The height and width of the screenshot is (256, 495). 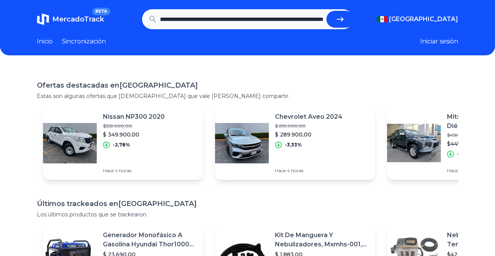 I want to click on font: Los últimos productos que se trackearon., so click(x=92, y=214).